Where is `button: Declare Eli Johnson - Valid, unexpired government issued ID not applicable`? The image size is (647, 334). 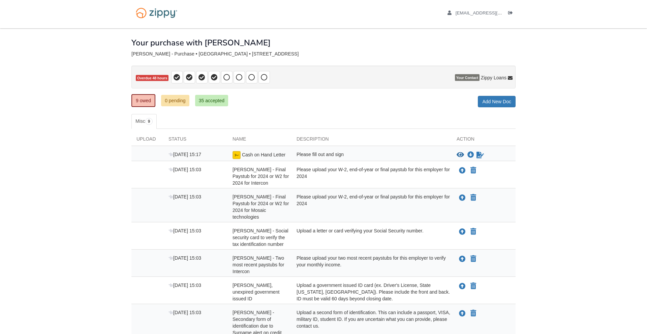
button: Declare Eli Johnson - Valid, unexpired government issued ID not applicable is located at coordinates (473, 287).